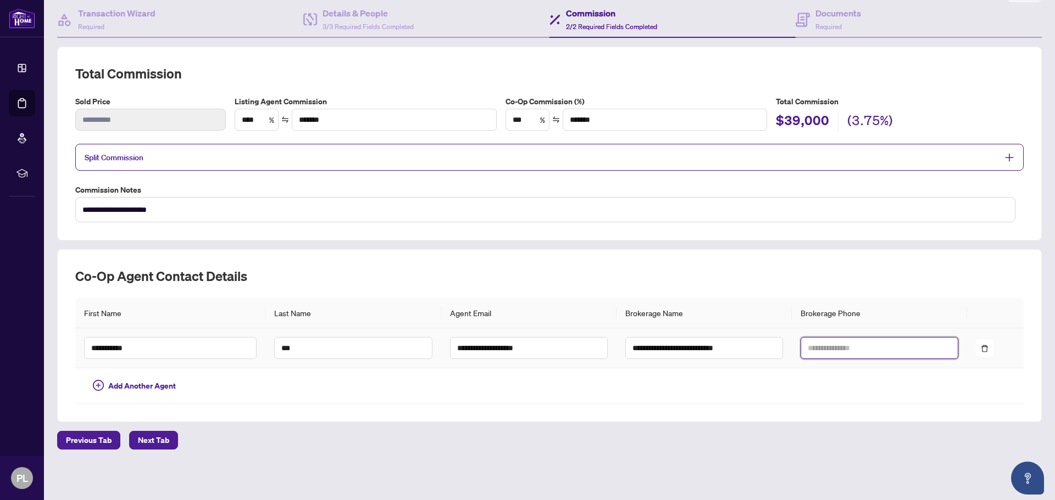 This screenshot has height=500, width=1055. What do you see at coordinates (611, 26) in the screenshot?
I see `span: 2/2 Required Fields Completed` at bounding box center [611, 26].